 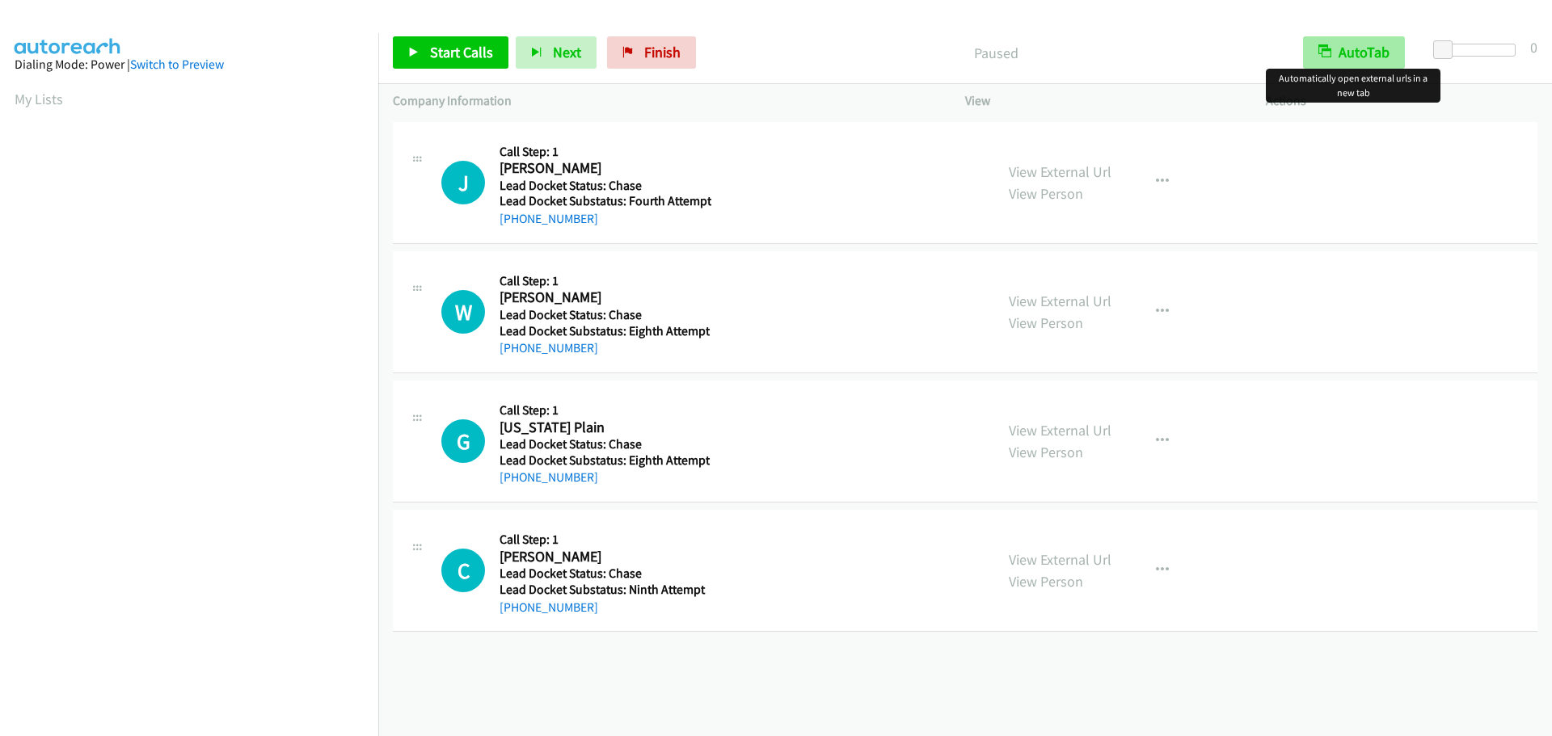 What do you see at coordinates (39, 99) in the screenshot?
I see `a: My Lists` at bounding box center [39, 99].